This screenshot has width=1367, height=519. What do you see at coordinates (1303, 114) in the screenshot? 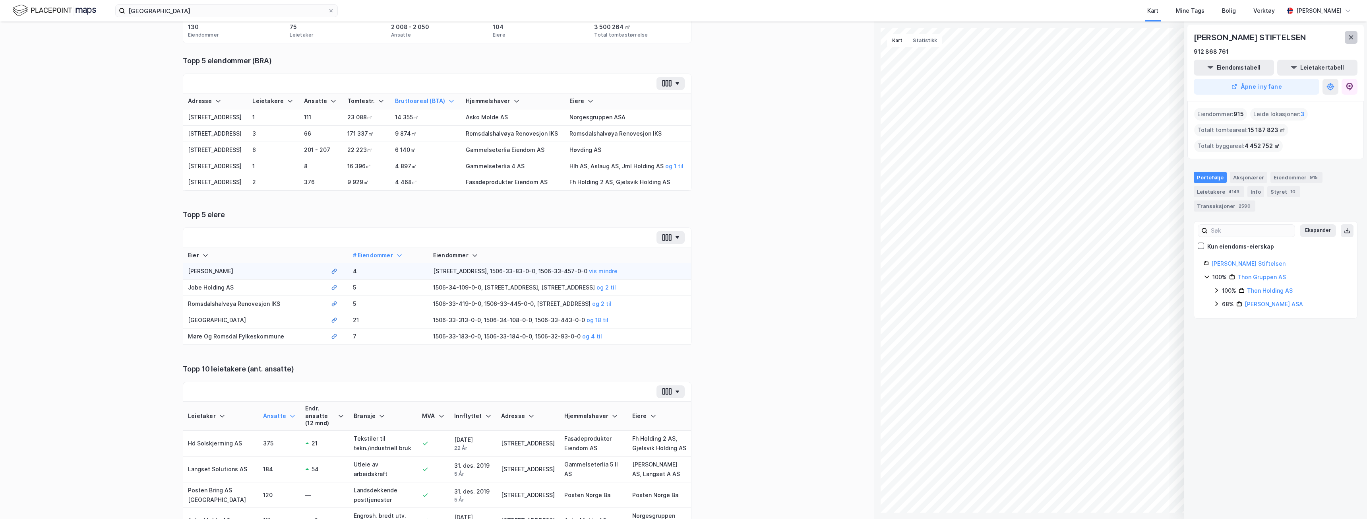
I see `span: 3` at bounding box center [1303, 114].